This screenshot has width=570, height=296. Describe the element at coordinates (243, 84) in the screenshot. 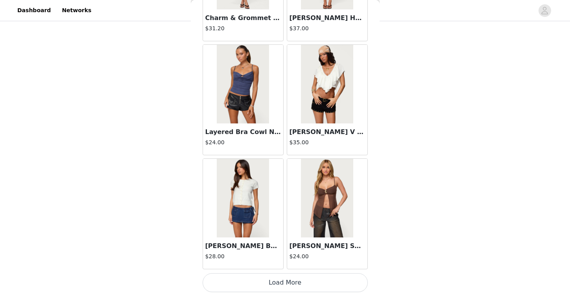

I see `img: Layered Bra Cowl Neck Top` at that location.